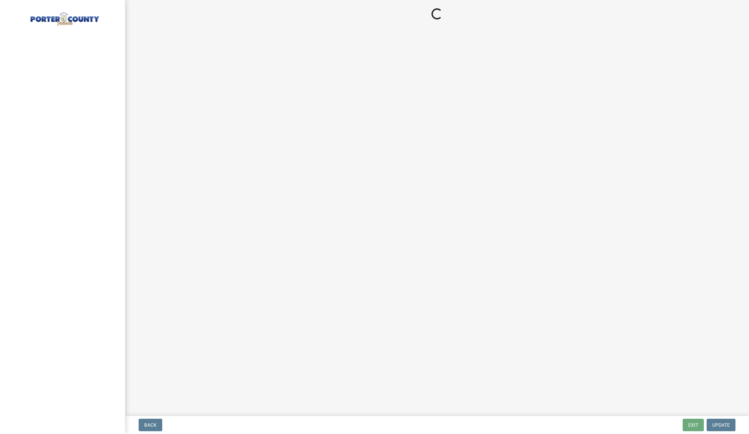 The image size is (749, 434). I want to click on button: Update, so click(720, 425).